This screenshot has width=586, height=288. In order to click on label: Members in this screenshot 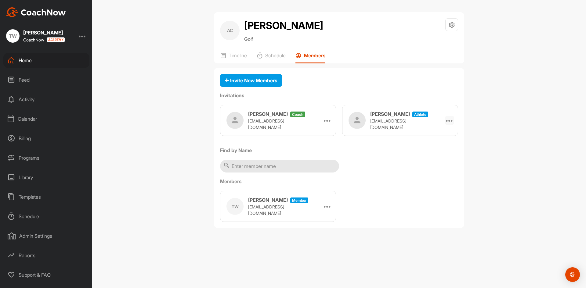, I will do `click(339, 182)`.